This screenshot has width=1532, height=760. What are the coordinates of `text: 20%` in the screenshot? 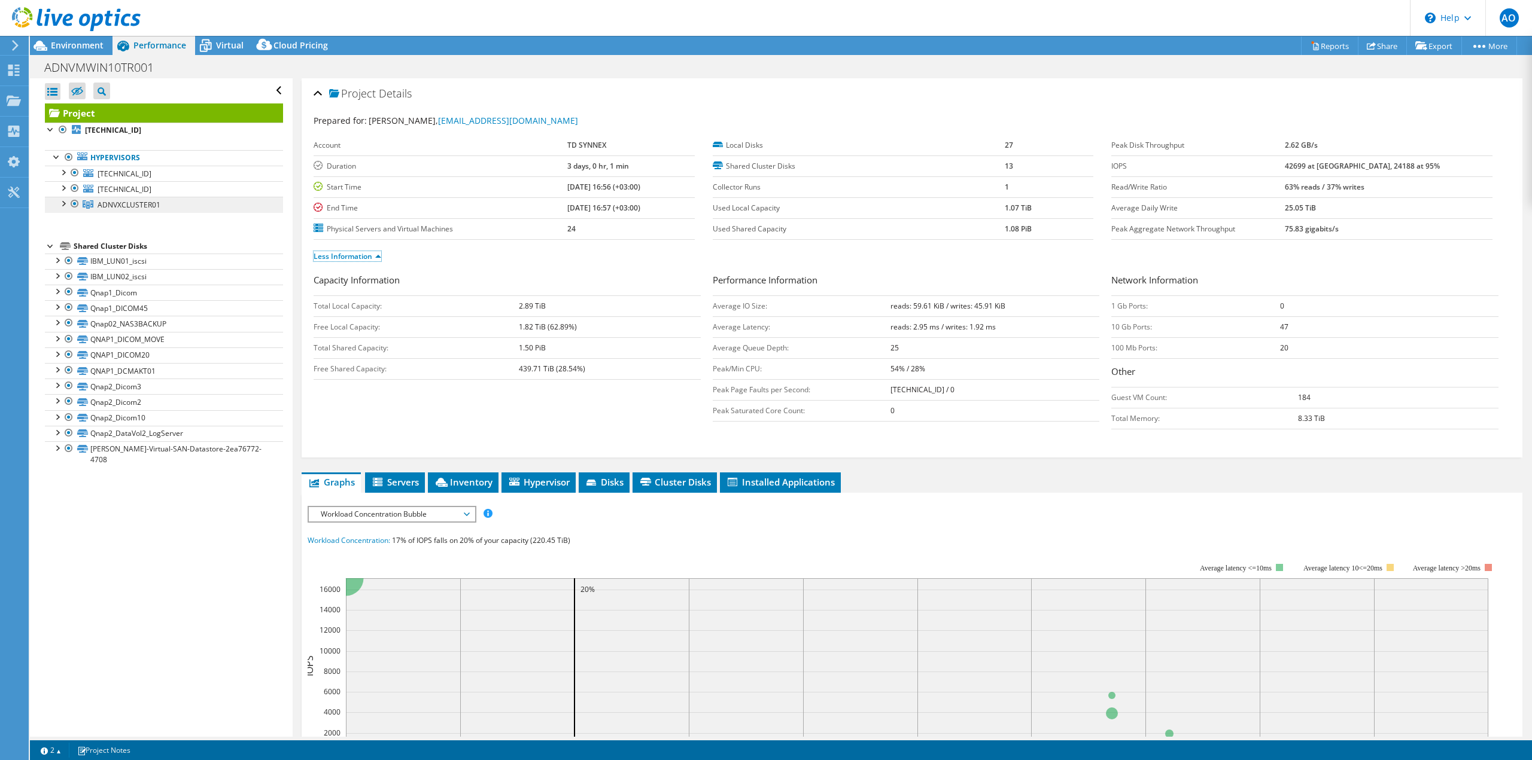 It's located at (587, 589).